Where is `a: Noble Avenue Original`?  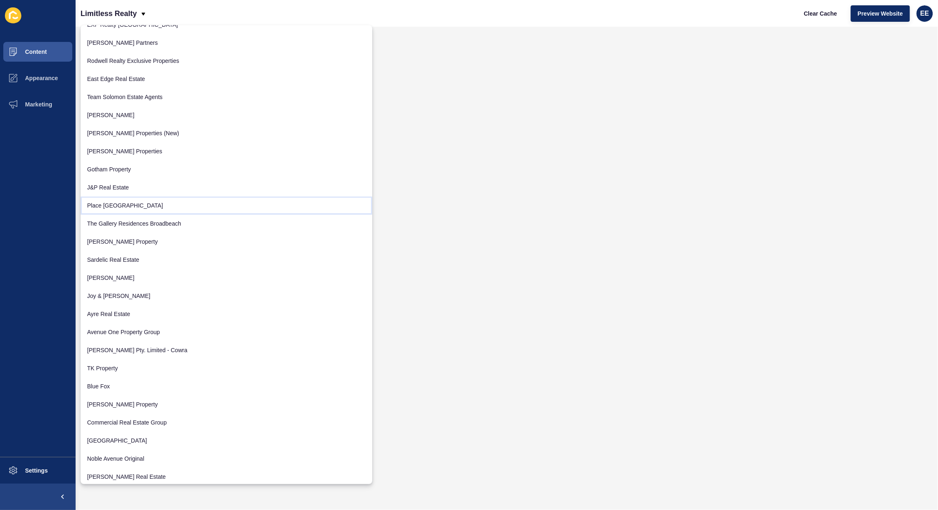
a: Noble Avenue Original is located at coordinates (226, 459).